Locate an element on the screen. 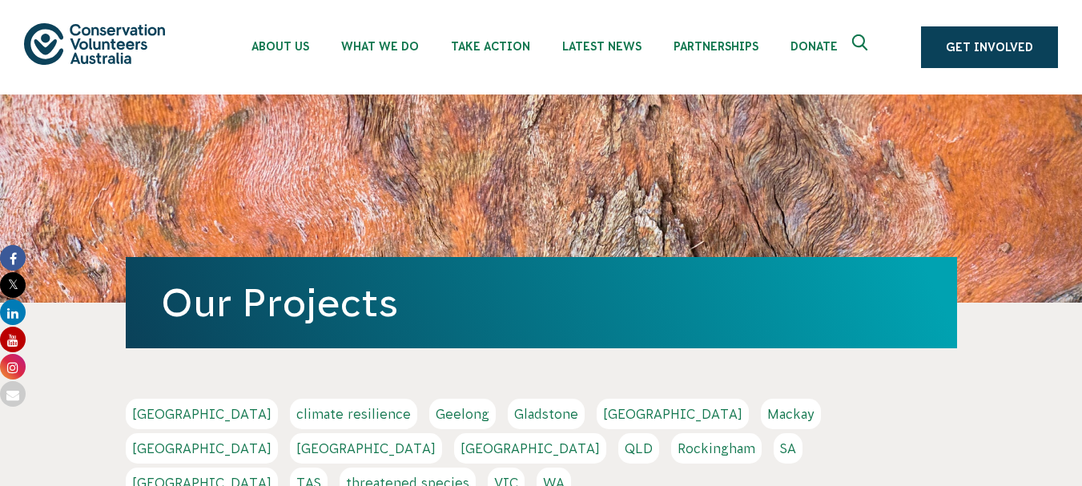  a: Gladstone is located at coordinates (546, 414).